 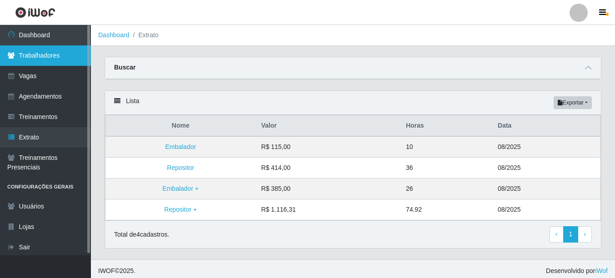 What do you see at coordinates (180, 168) in the screenshot?
I see `a: Repositor` at bounding box center [180, 168].